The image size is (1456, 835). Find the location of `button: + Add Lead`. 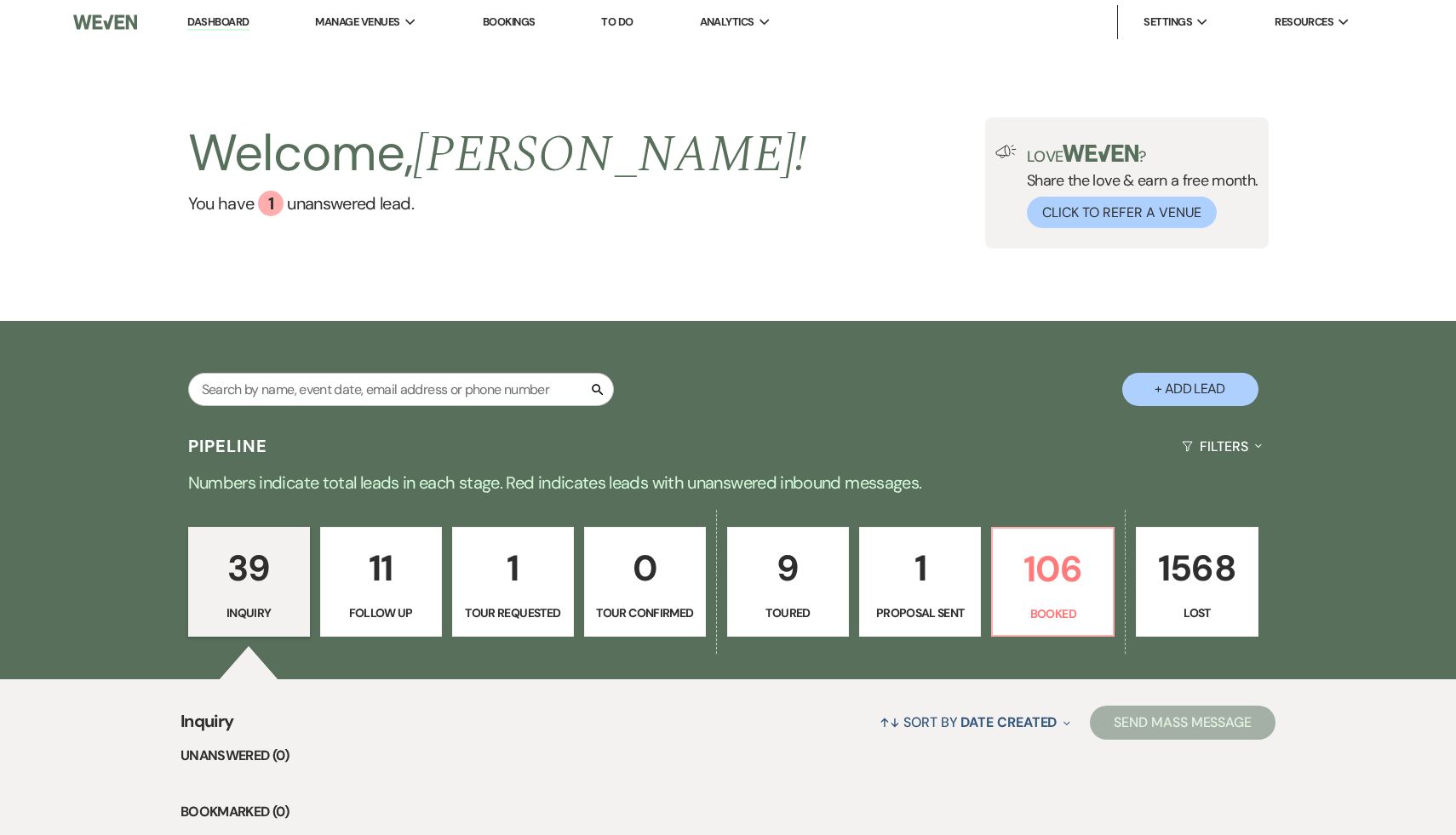

button: + Add Lead is located at coordinates (1191, 389).